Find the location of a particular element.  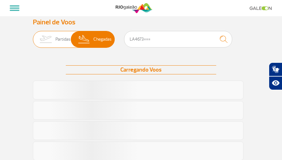

button: Abrir recursos assistivos. is located at coordinates (276, 83).